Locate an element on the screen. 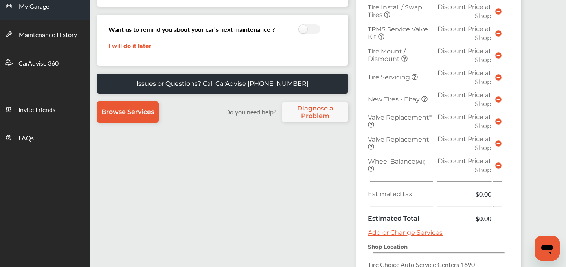  span: Valve Replacement is located at coordinates (399, 139).